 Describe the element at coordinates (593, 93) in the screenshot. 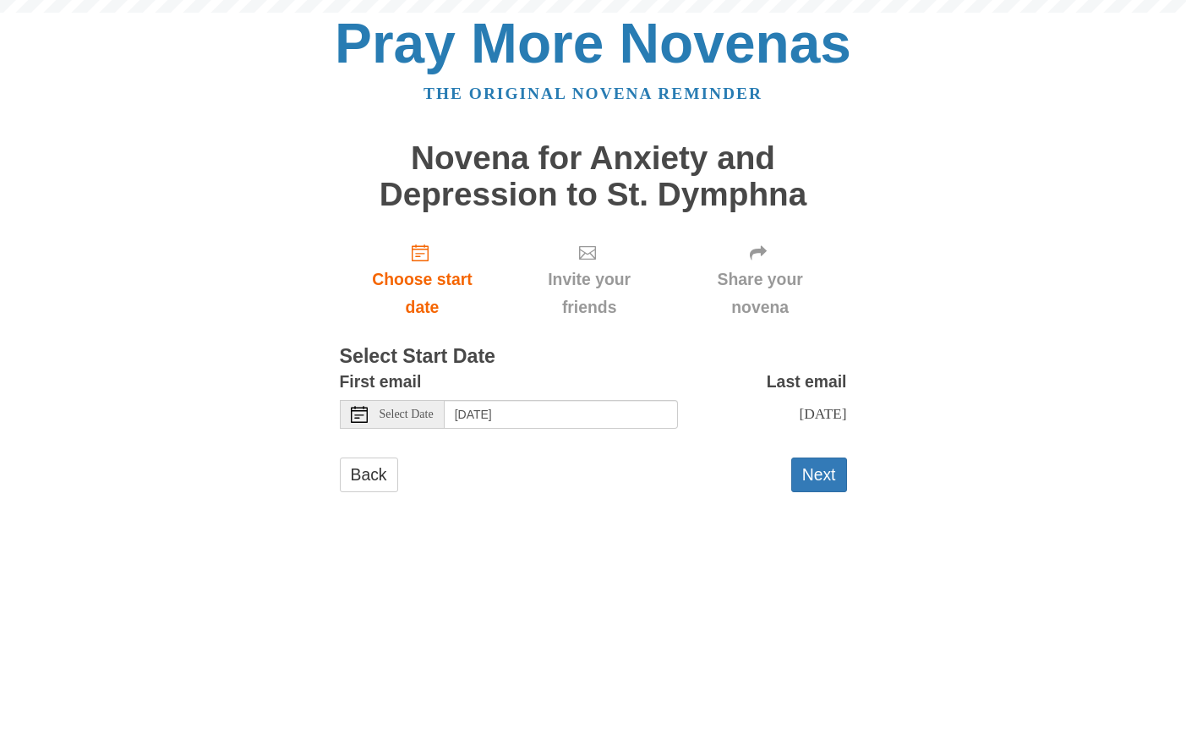

I see `a: The original novena reminder` at that location.